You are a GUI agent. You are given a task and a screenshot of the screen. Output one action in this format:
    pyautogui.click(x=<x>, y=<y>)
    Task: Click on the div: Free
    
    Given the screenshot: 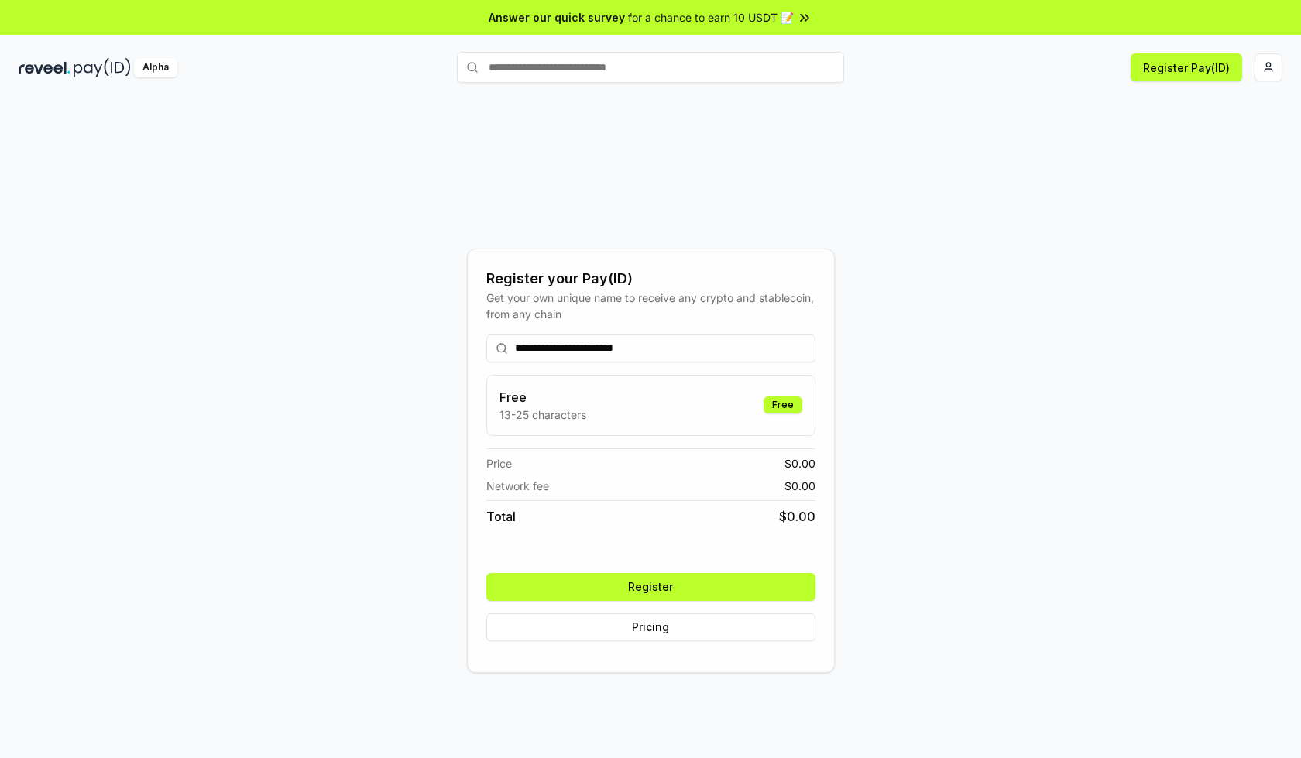 What is the action you would take?
    pyautogui.click(x=783, y=405)
    